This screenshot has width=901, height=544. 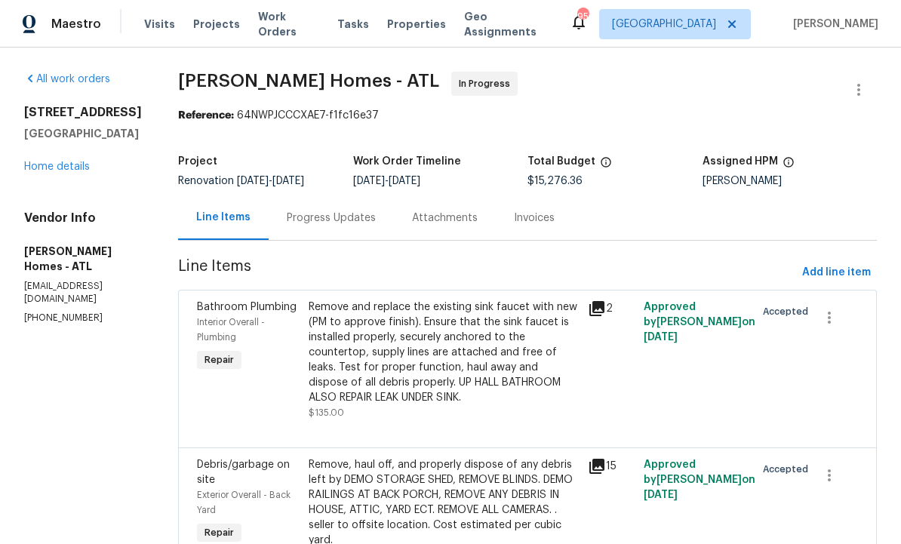 I want to click on span: Projects, so click(x=216, y=24).